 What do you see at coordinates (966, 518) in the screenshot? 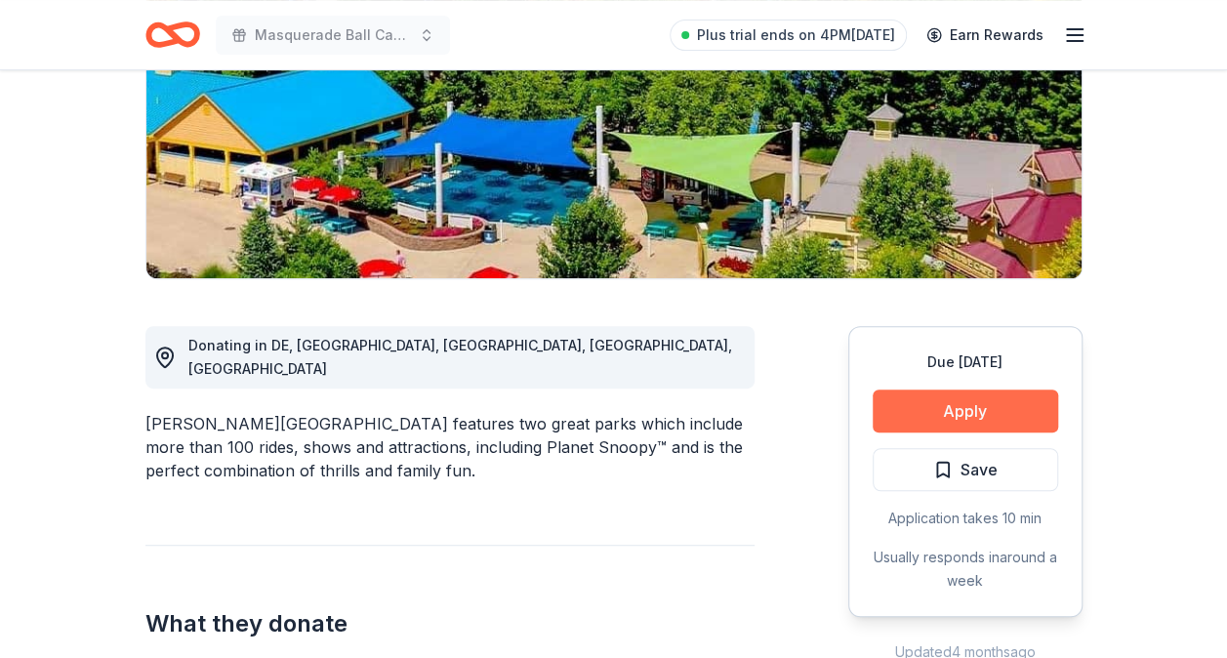
I see `div: Application takes 10 min` at bounding box center [966, 518].